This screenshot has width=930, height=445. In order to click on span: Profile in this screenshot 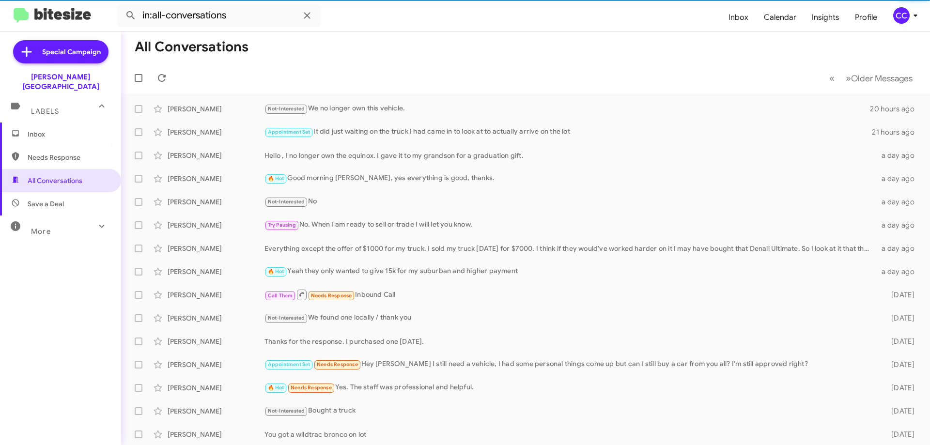, I will do `click(866, 17)`.